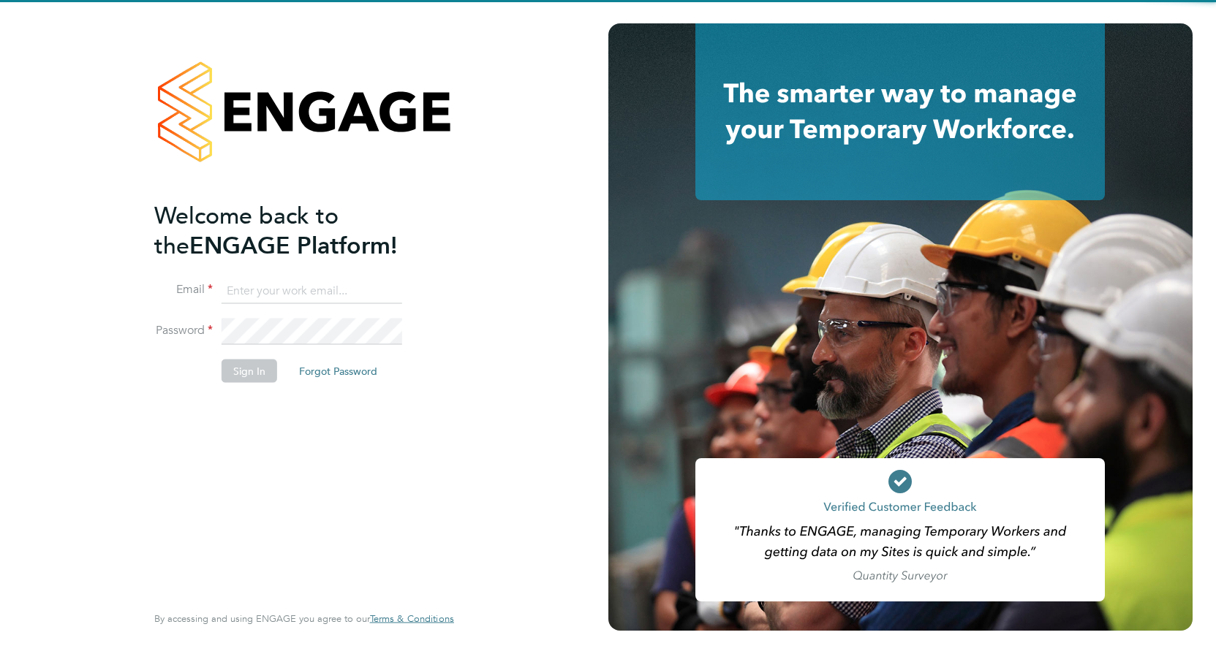 The image size is (1216, 654). Describe the element at coordinates (184, 330) in the screenshot. I see `label: Password` at that location.